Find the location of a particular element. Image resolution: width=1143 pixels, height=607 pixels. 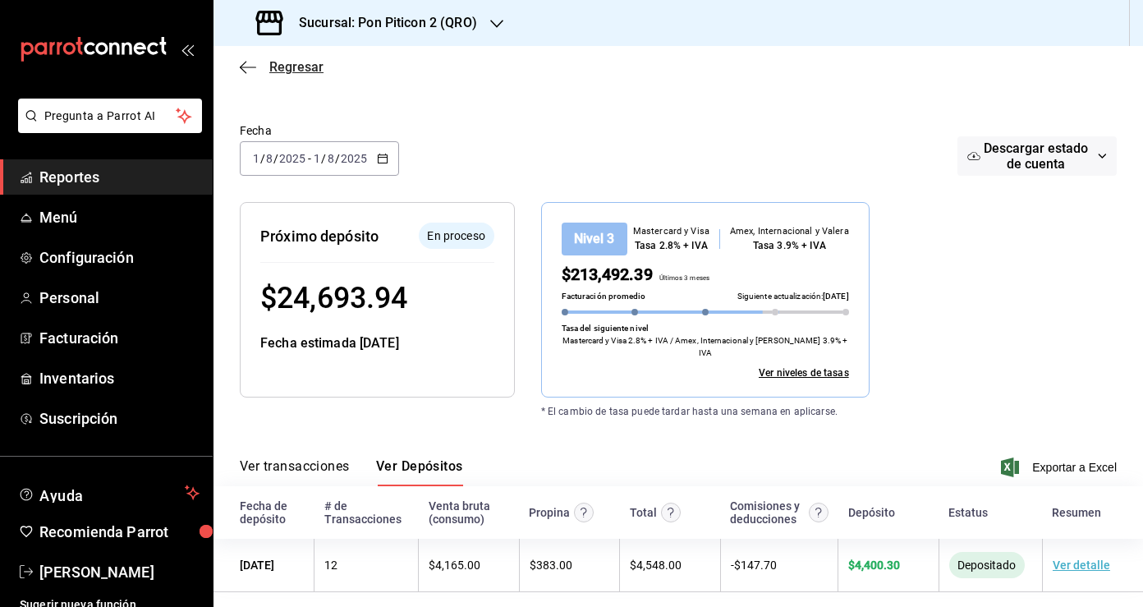

p: Últimos 3 meses is located at coordinates (681, 280).